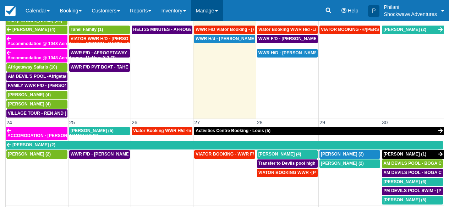 The image size is (449, 207). What do you see at coordinates (9, 122) in the screenshot?
I see `span: 24` at bounding box center [9, 122].